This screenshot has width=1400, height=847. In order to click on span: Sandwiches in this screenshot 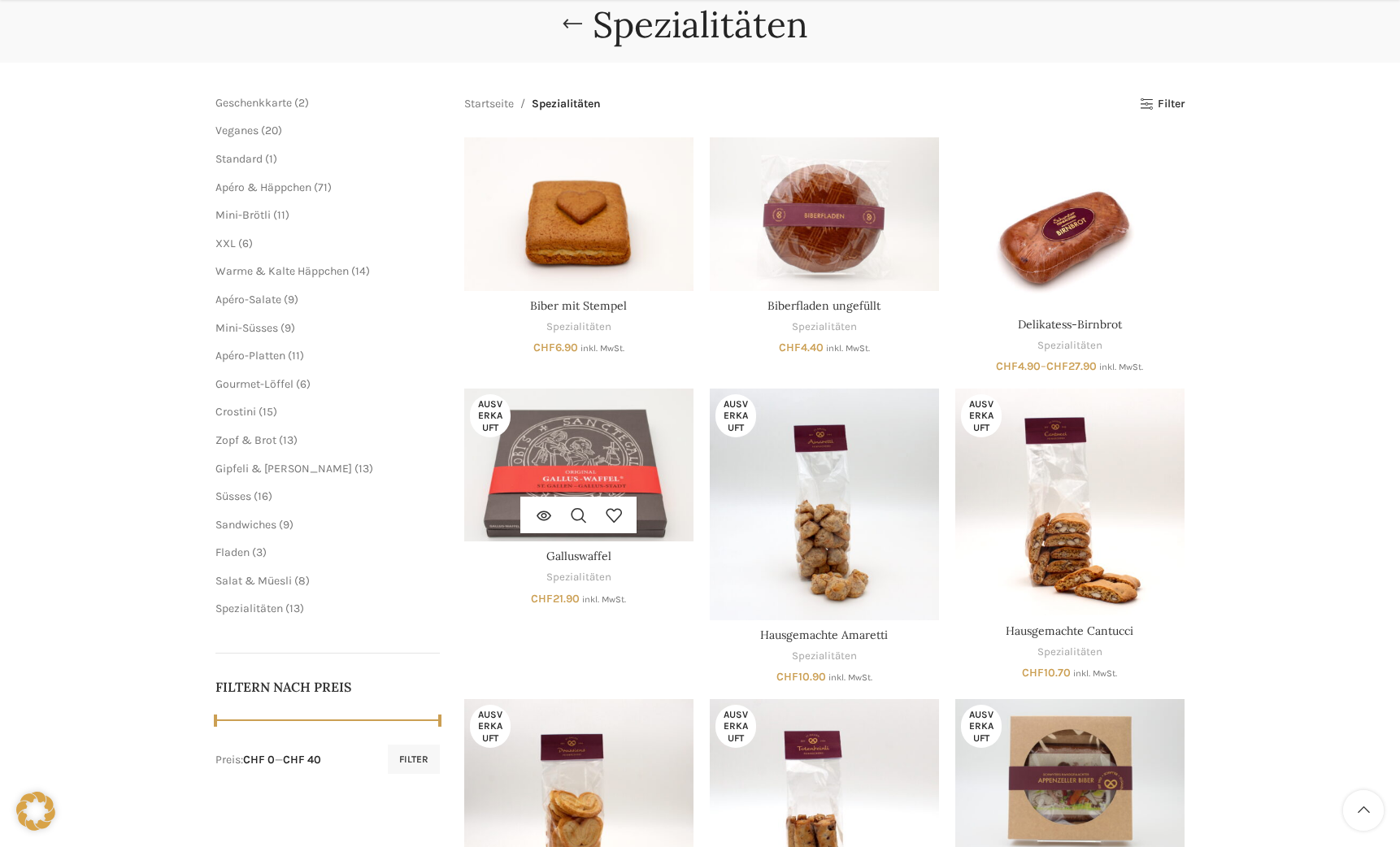, I will do `click(246, 525)`.